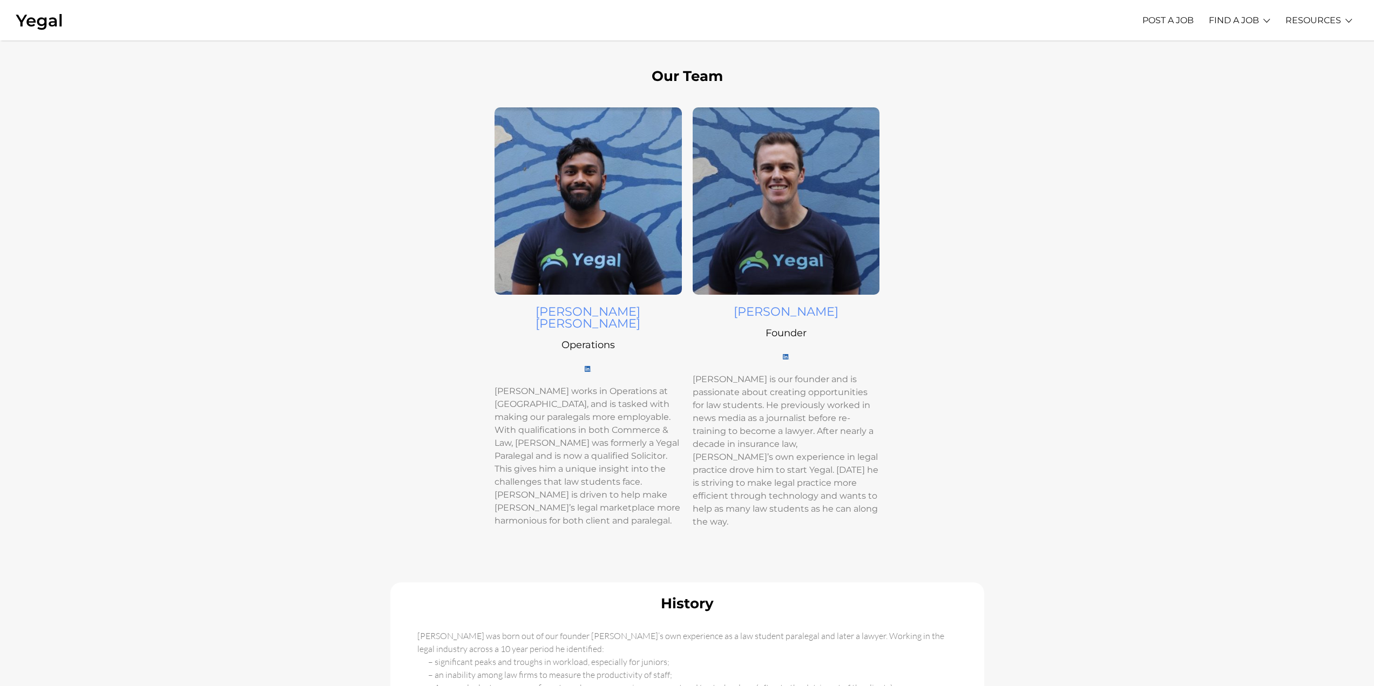  Describe the element at coordinates (693, 662) in the screenshot. I see `li: – significant peaks and troughs in workload, especially for juniors;` at that location.